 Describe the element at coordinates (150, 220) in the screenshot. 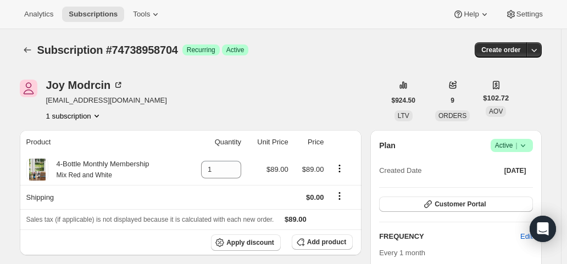

I see `span: Sales tax (if applicable) is not displayed because it is calculated with each new order.` at that location.